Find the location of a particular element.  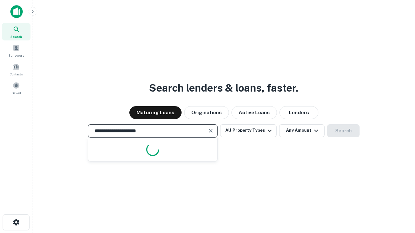

div: Saved is located at coordinates (16, 88).